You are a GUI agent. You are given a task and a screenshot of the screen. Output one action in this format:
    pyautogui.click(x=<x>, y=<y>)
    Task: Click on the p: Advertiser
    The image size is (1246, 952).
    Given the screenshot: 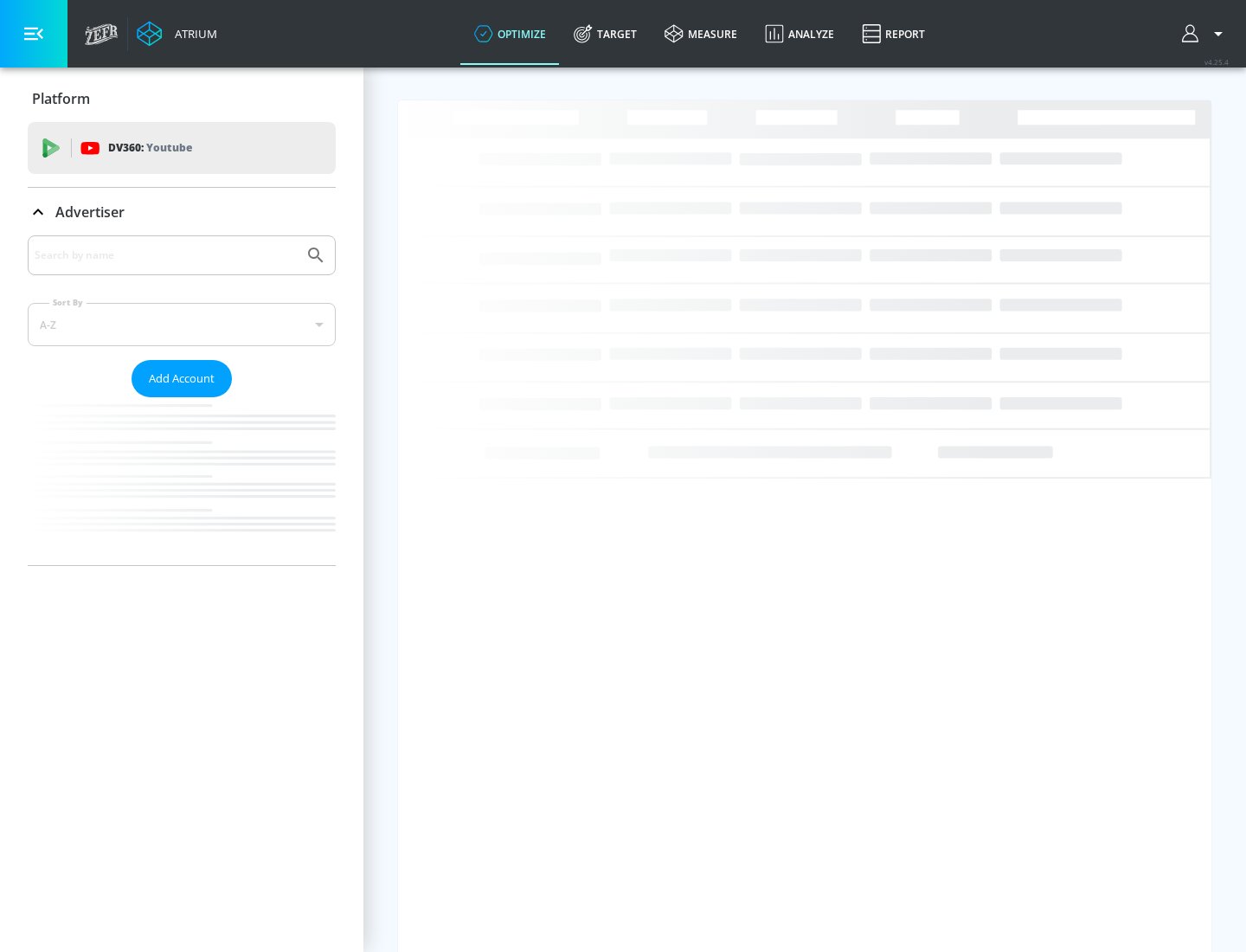 What is the action you would take?
    pyautogui.click(x=90, y=212)
    